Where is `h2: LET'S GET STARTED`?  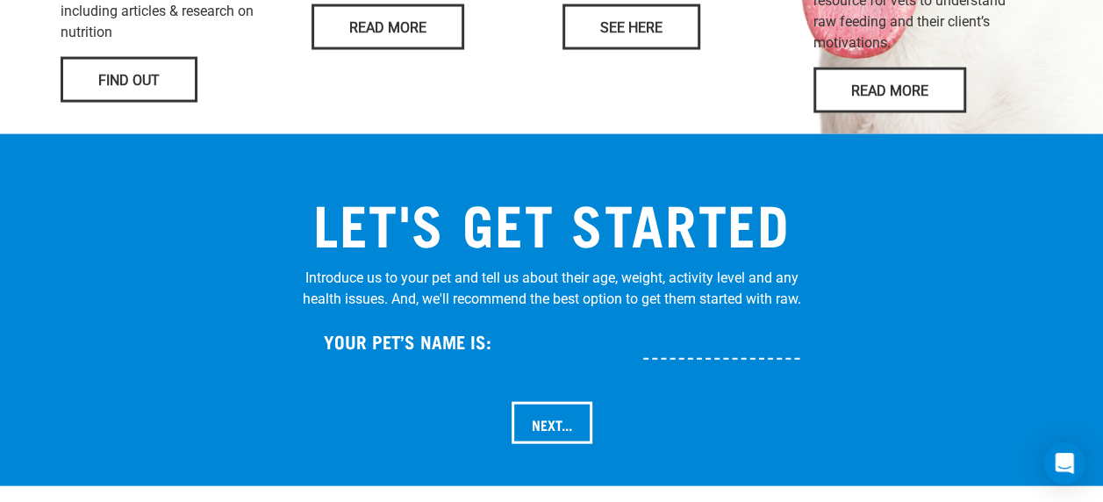
h2: LET'S GET STARTED is located at coordinates (552, 222).